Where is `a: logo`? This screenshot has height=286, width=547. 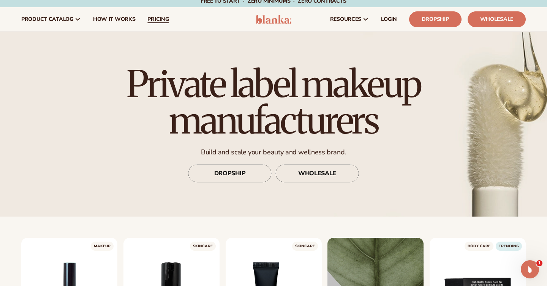 a: logo is located at coordinates (274, 19).